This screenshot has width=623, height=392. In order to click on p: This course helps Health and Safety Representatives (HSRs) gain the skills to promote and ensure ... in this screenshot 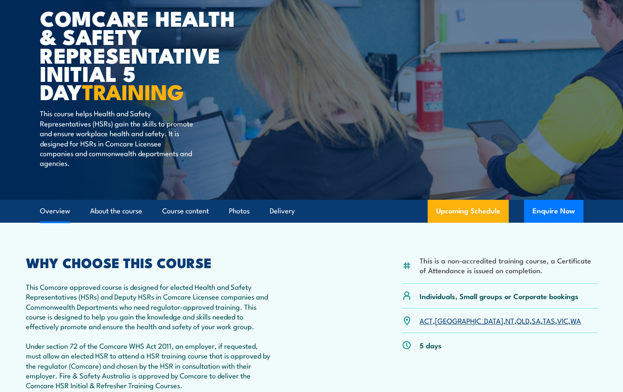, I will do `click(117, 138)`.